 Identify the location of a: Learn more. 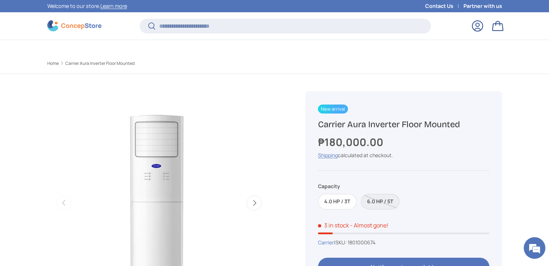
(114, 6).